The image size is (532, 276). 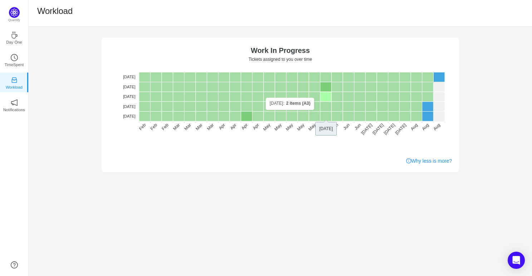 What do you see at coordinates (14, 65) in the screenshot?
I see `p: TimeSpent` at bounding box center [14, 65].